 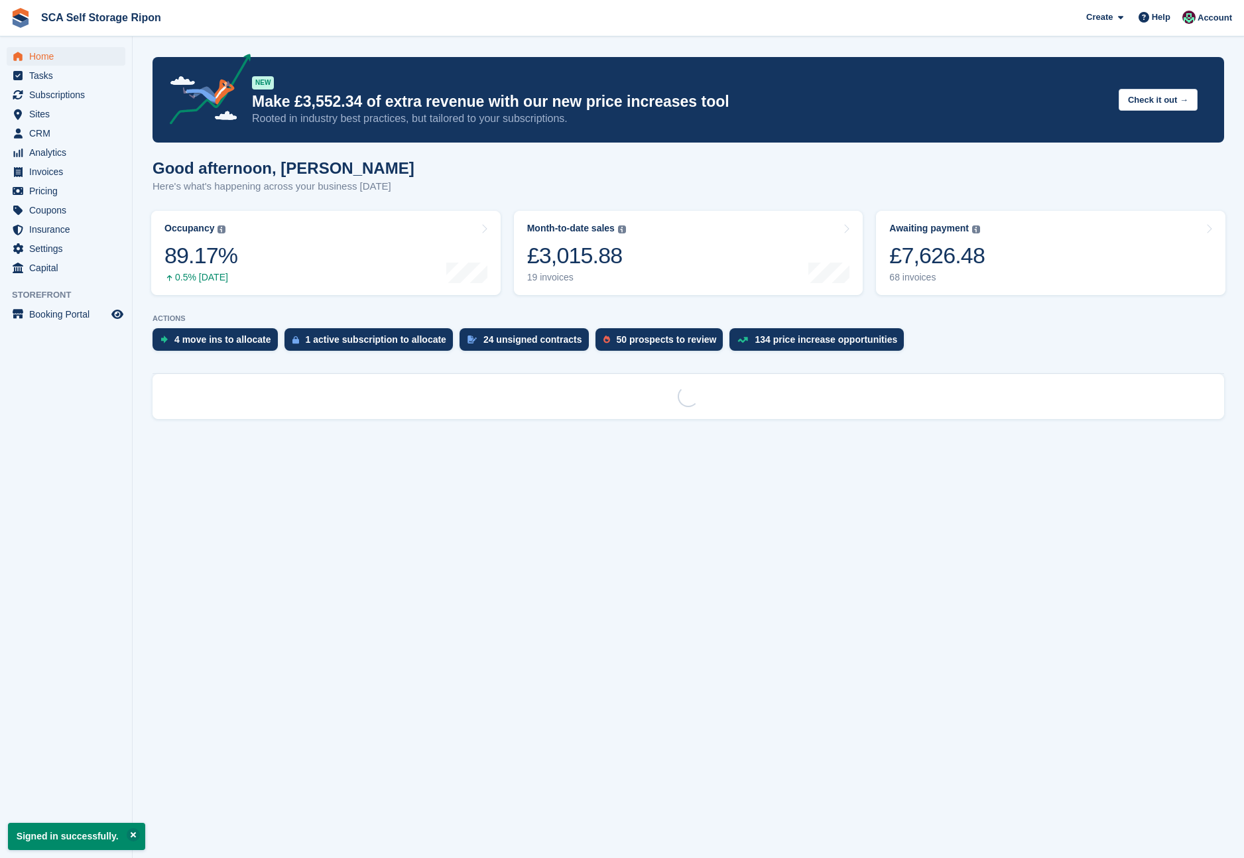 What do you see at coordinates (69, 152) in the screenshot?
I see `span: Analytics` at bounding box center [69, 152].